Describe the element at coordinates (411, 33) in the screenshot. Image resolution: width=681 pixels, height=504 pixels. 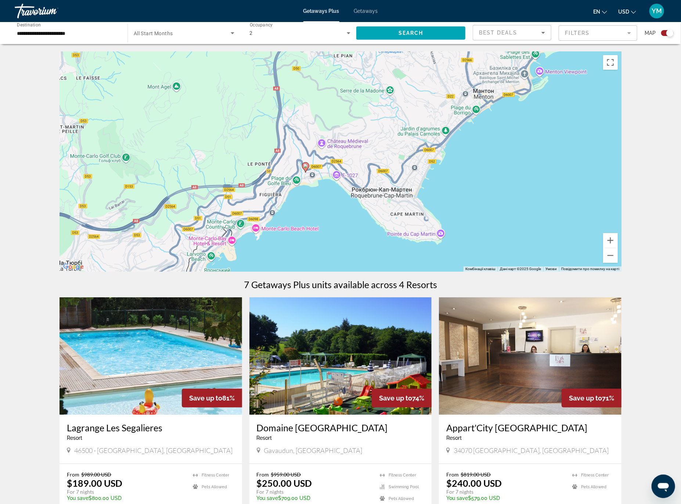
I see `span: Search` at that location.